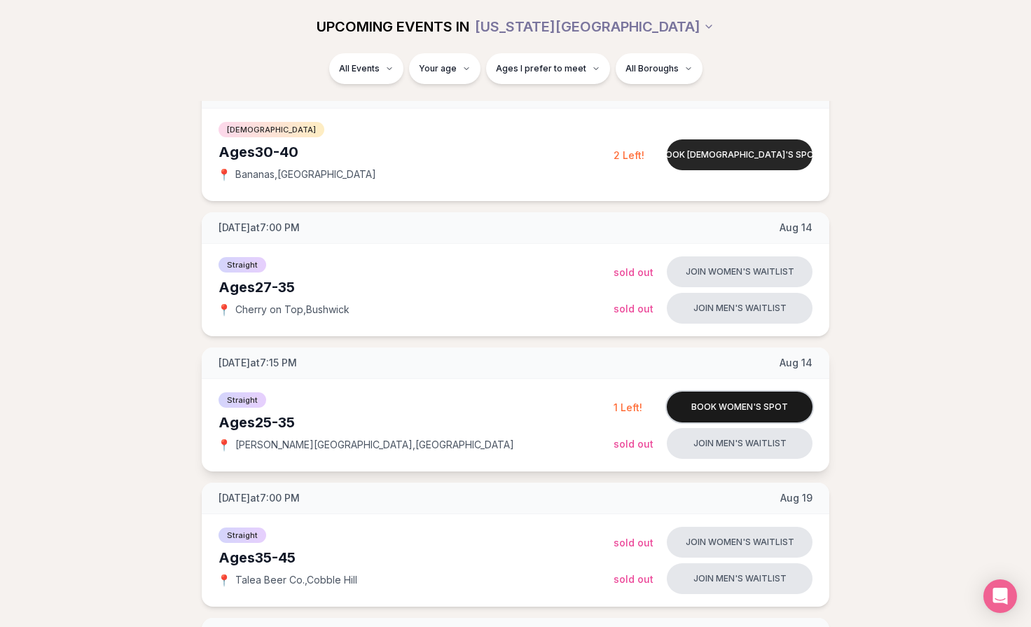 The height and width of the screenshot is (627, 1031). Describe the element at coordinates (796, 498) in the screenshot. I see `span: Aug 19` at that location.